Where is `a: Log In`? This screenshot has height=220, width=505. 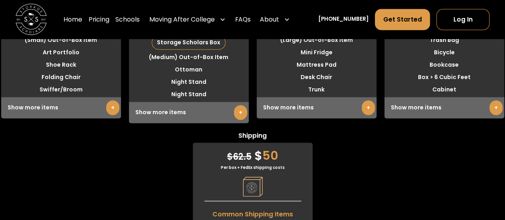
a: Log In is located at coordinates (463, 19).